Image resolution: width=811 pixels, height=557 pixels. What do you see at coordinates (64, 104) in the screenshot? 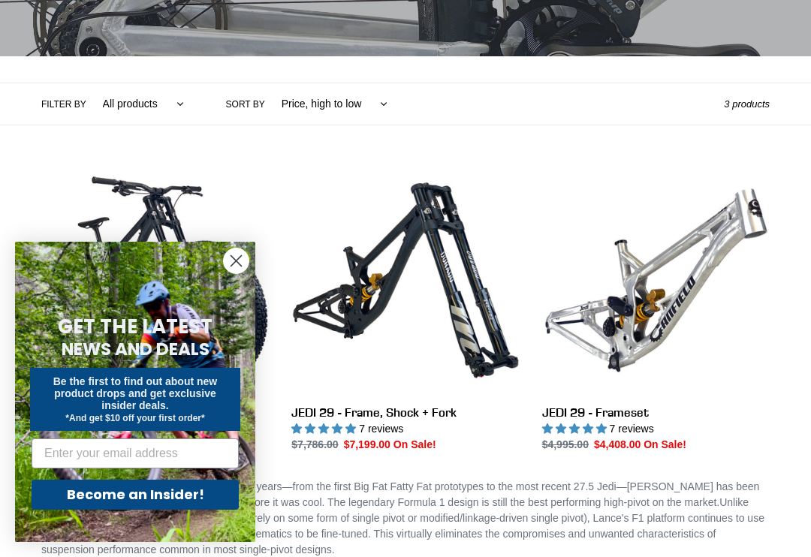
I see `label: Filter by` at bounding box center [64, 104].